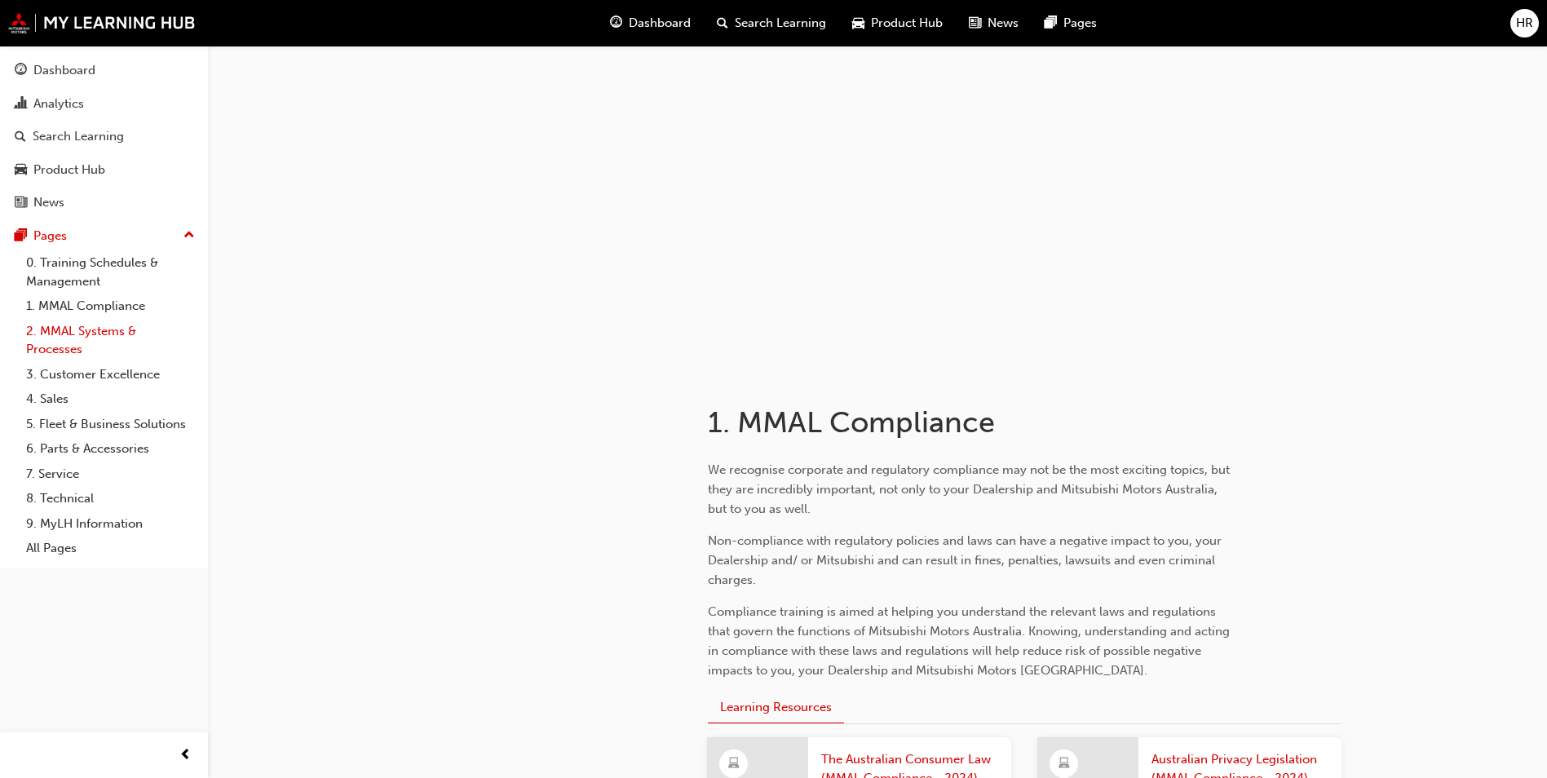  I want to click on a: All Pages, so click(110, 548).